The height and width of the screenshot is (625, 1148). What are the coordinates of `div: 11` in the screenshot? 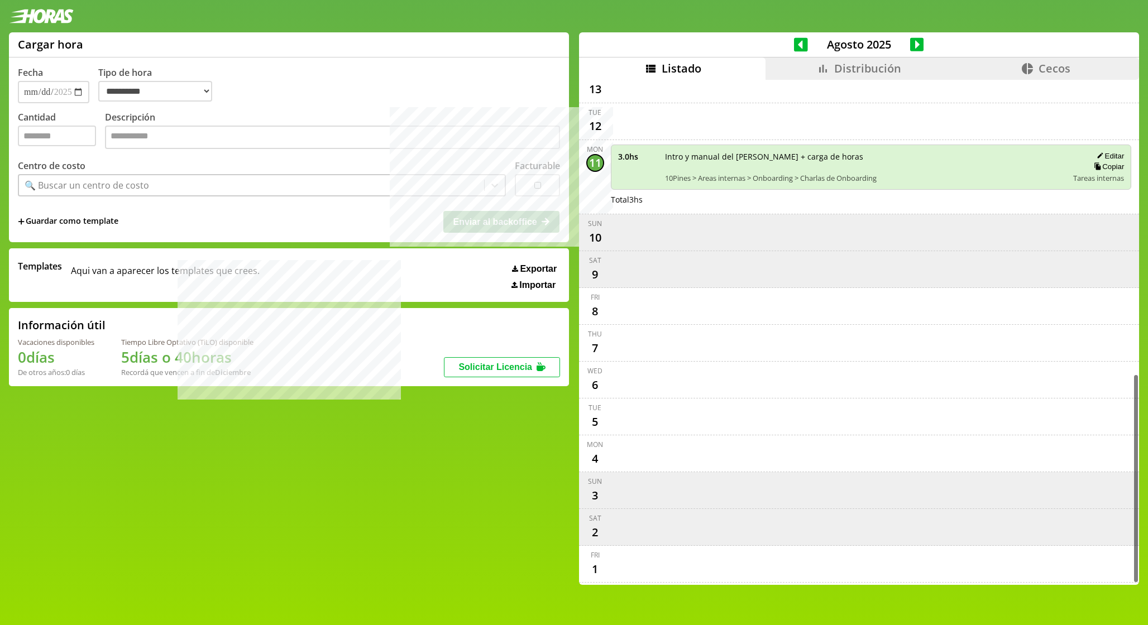 It's located at (595, 163).